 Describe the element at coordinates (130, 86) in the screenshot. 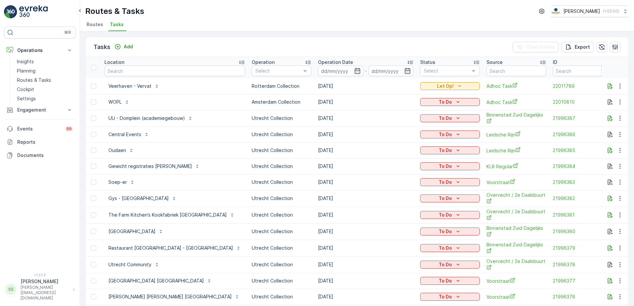

I see `p: Veerhaven - Vervat` at that location.